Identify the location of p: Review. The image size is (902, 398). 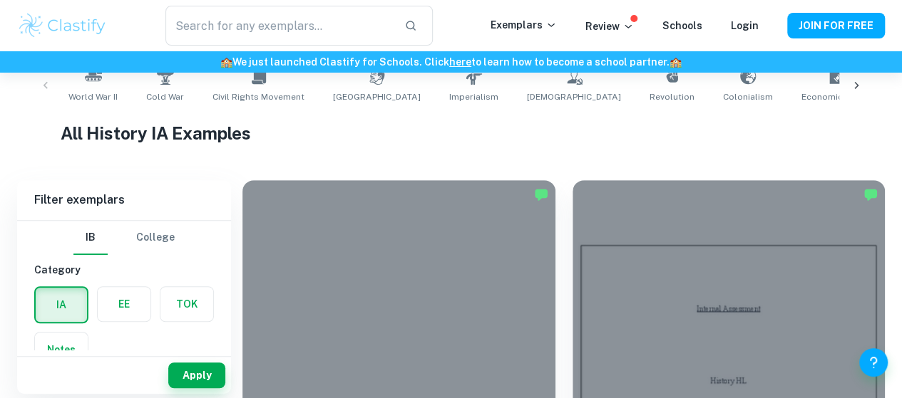
(609, 26).